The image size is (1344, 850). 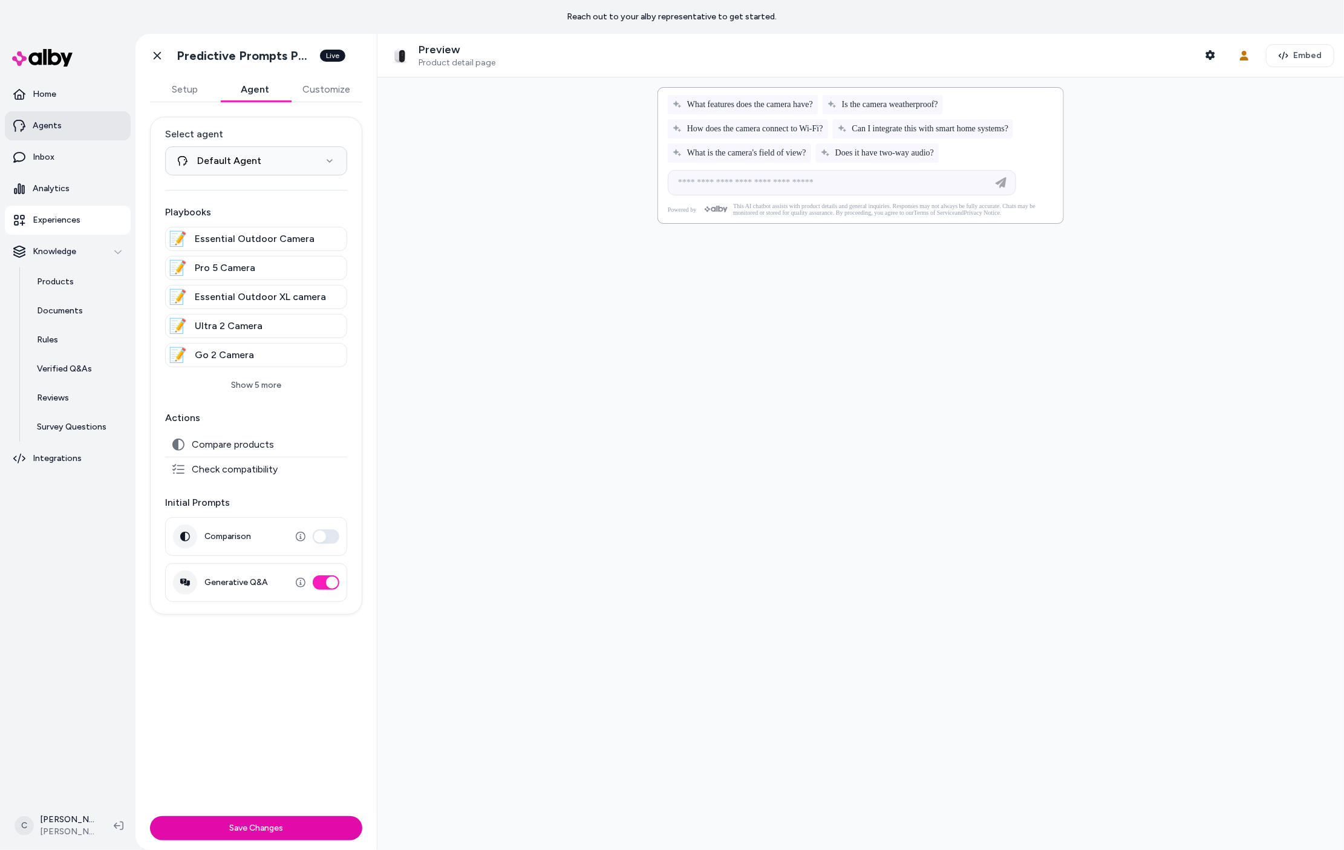 I want to click on span: Essential Outdoor XL camera, so click(x=260, y=297).